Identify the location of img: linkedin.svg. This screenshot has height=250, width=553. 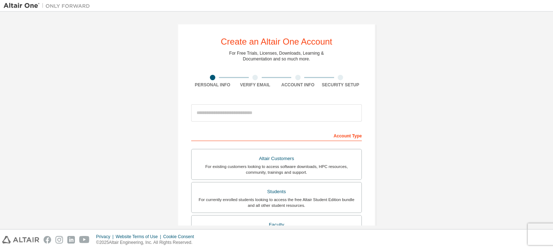
(71, 240).